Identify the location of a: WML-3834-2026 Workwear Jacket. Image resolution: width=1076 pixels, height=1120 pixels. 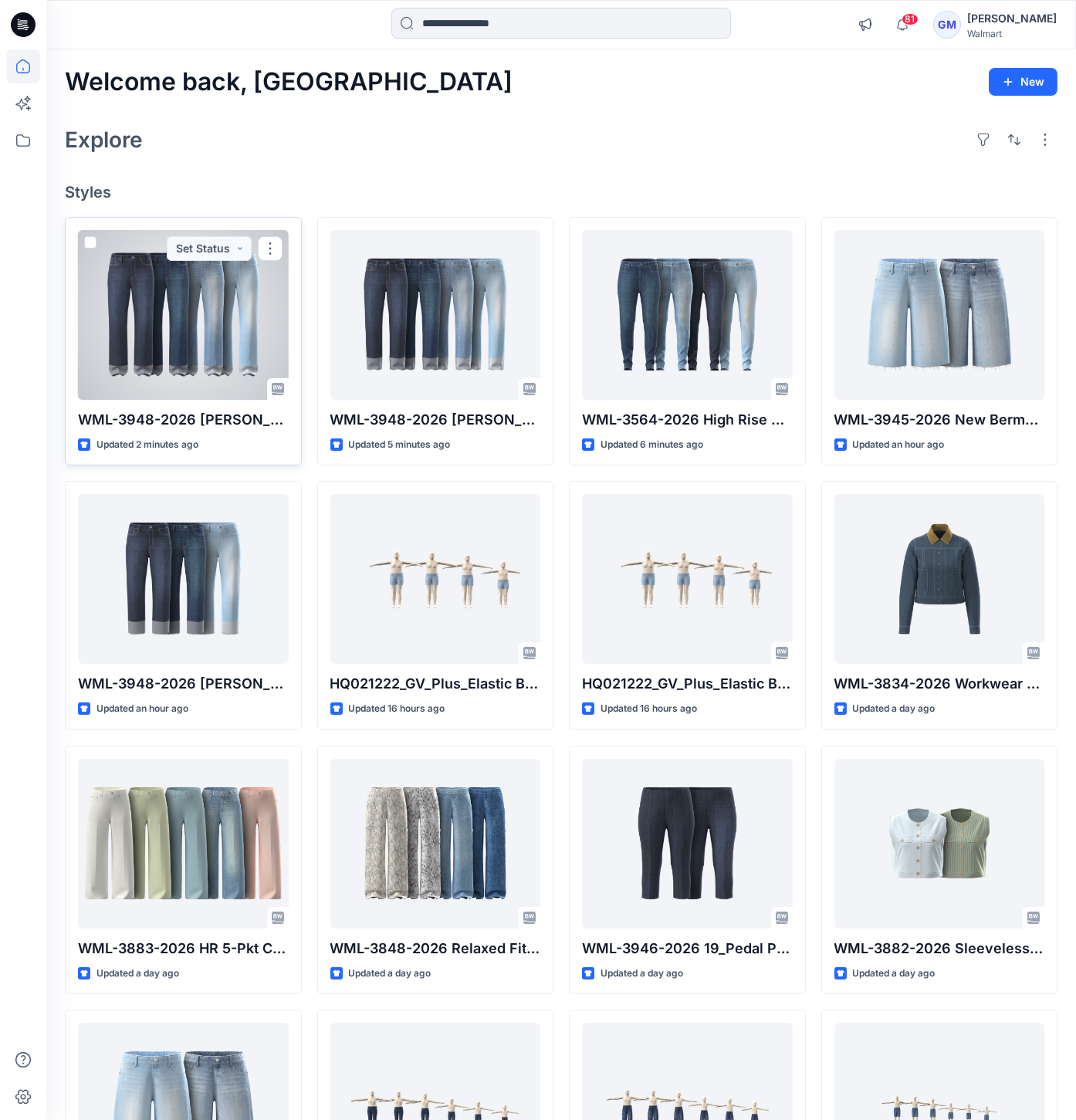
(939, 579).